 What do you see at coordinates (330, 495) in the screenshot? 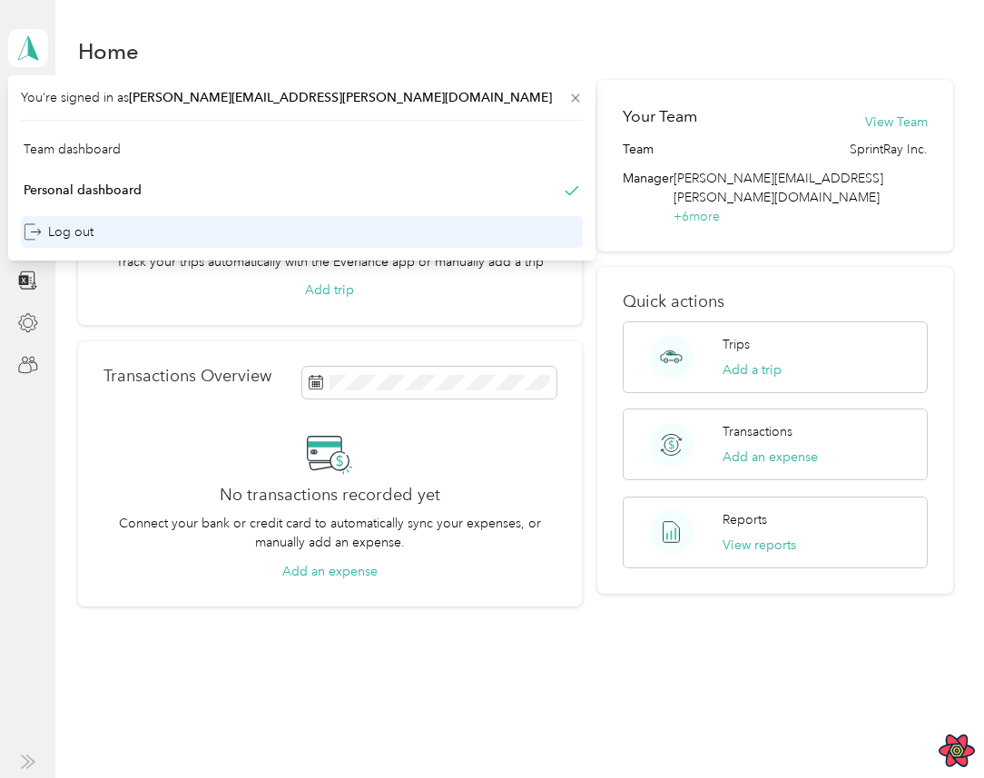
I see `h2: No transactions recorded yet` at bounding box center [330, 495].